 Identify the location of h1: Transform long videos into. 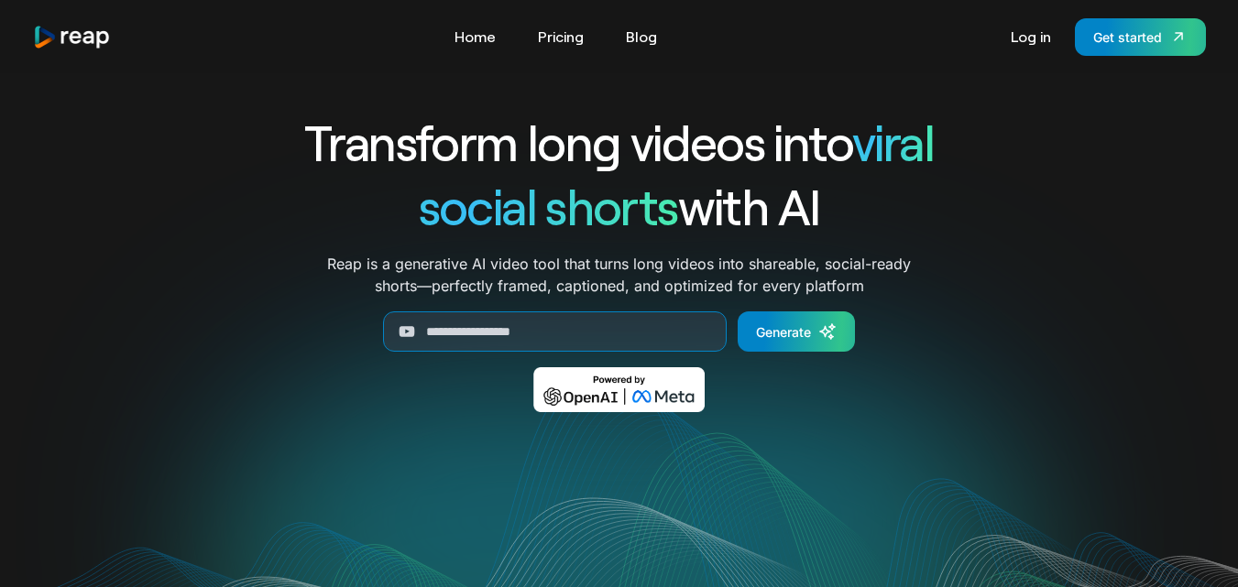
(619, 142).